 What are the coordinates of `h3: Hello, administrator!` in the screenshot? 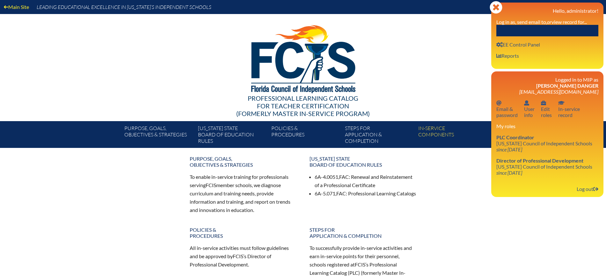 It's located at (548, 11).